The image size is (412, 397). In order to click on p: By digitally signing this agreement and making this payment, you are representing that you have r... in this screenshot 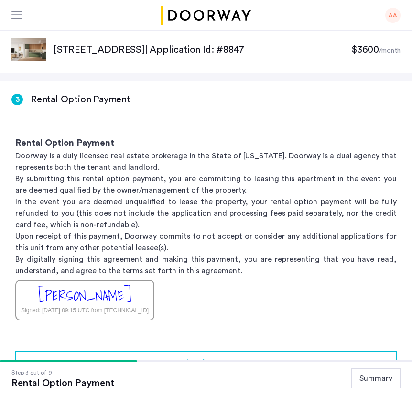, I will do `click(206, 265)`.